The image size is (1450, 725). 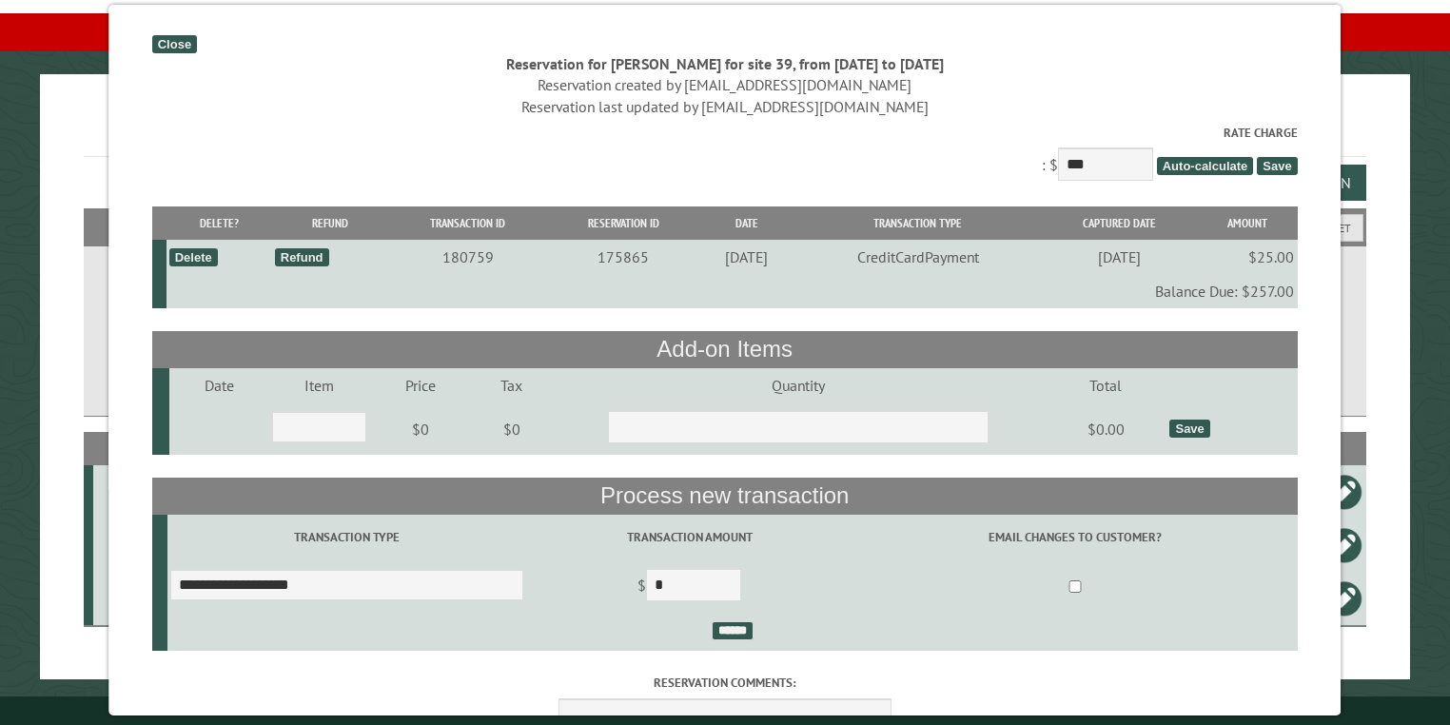 What do you see at coordinates (725, 132) in the screenshot?
I see `label: Rate Charge` at bounding box center [725, 132].